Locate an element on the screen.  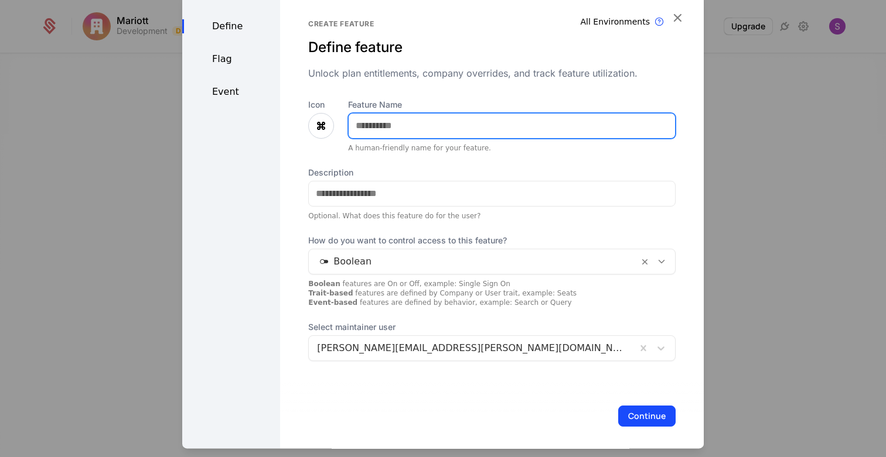
div: Define feature is located at coordinates (491, 47).